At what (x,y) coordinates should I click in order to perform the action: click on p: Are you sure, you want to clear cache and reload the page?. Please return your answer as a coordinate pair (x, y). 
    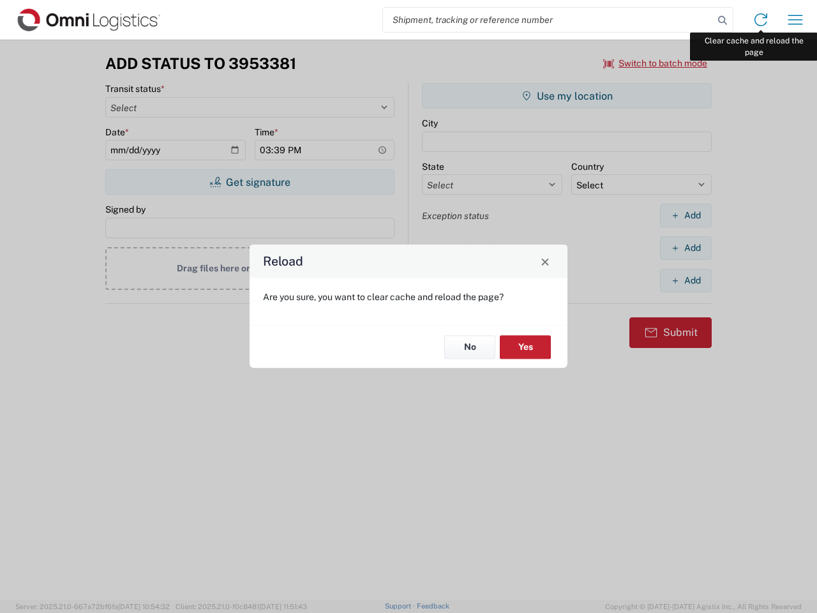
    Looking at the image, I should click on (409, 297).